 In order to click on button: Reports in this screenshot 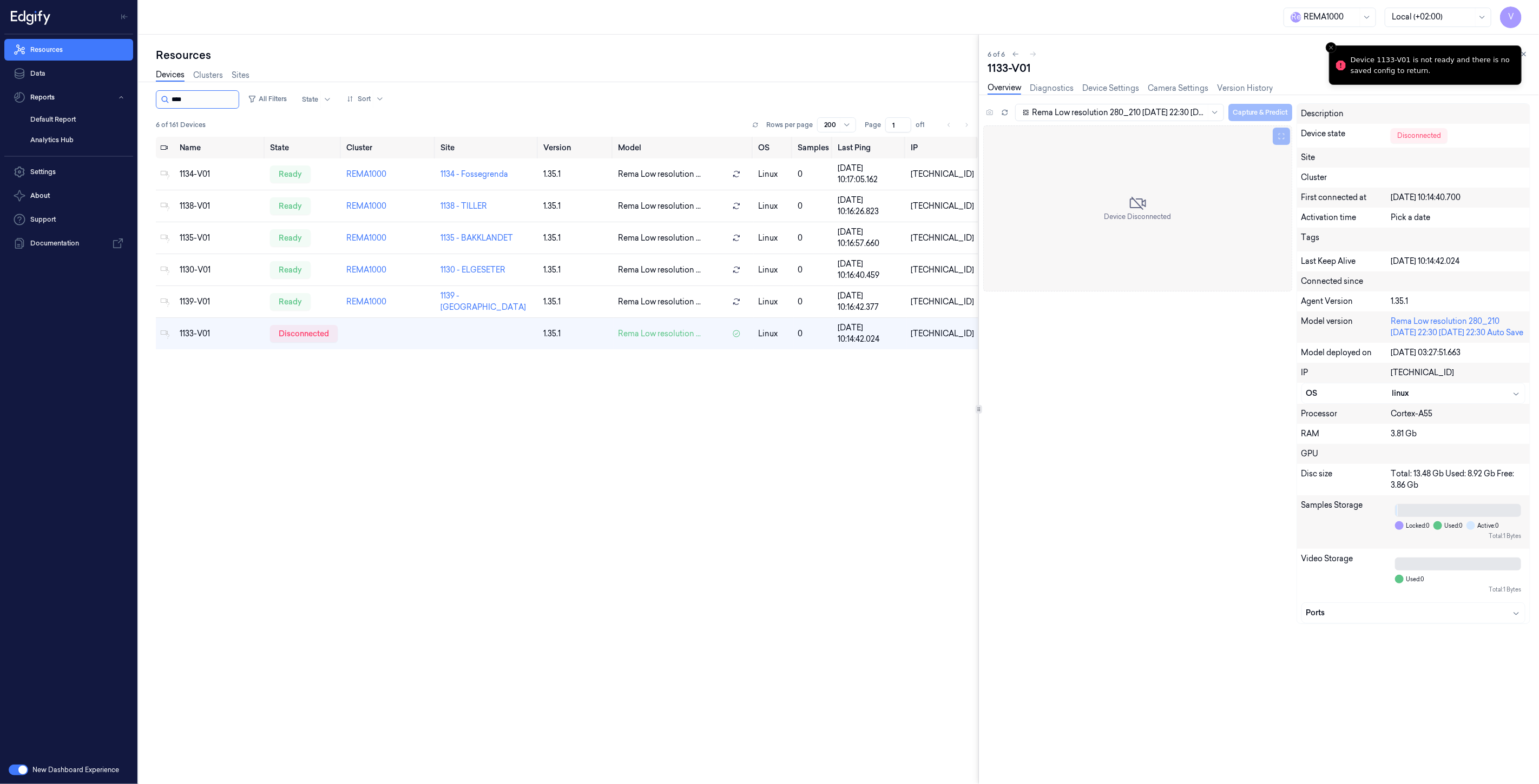, I will do `click(69, 97)`.